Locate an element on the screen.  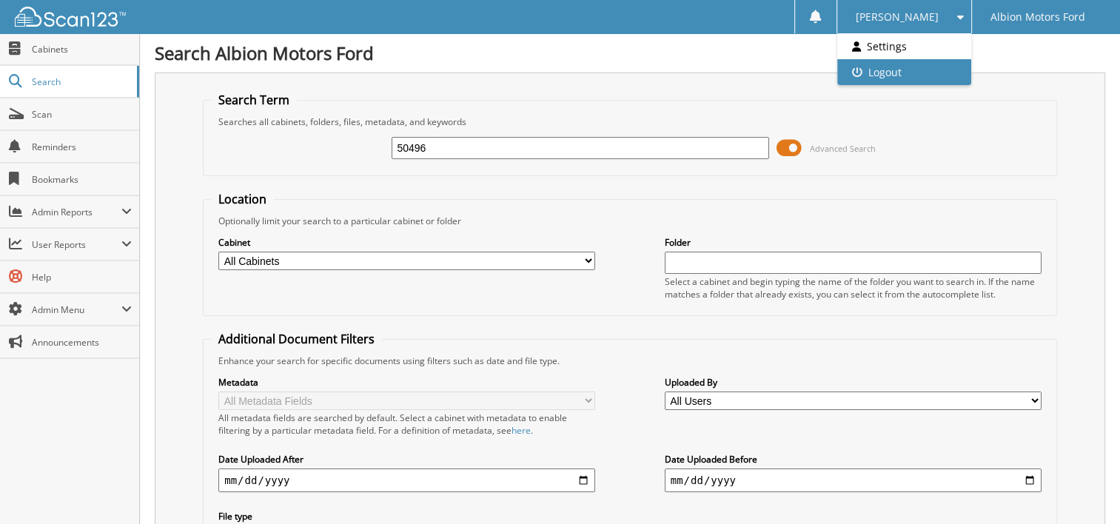
a: here is located at coordinates (521, 430).